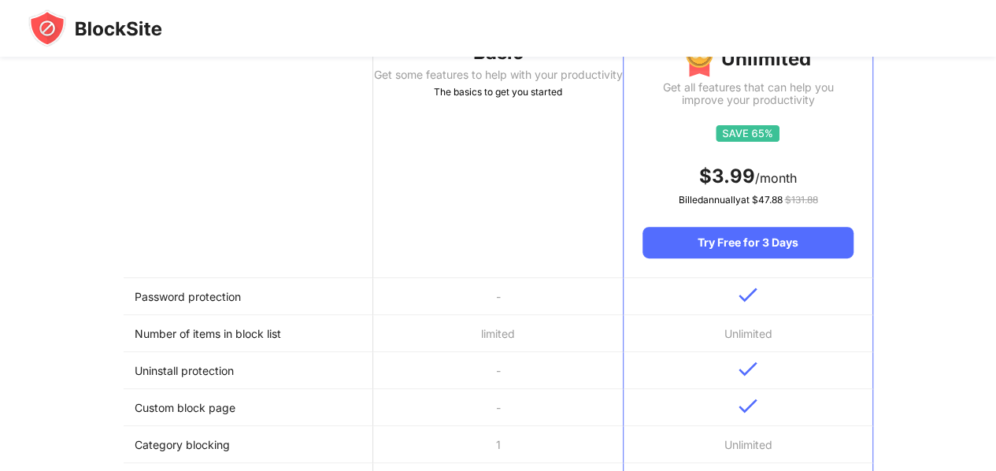  What do you see at coordinates (498, 92) in the screenshot?
I see `div: The basics to get you started` at bounding box center [498, 92].